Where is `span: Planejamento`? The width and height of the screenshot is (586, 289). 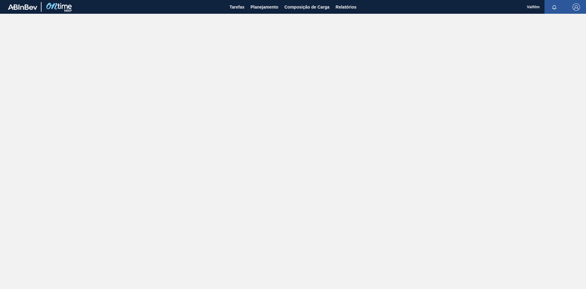 span: Planejamento is located at coordinates (265, 7).